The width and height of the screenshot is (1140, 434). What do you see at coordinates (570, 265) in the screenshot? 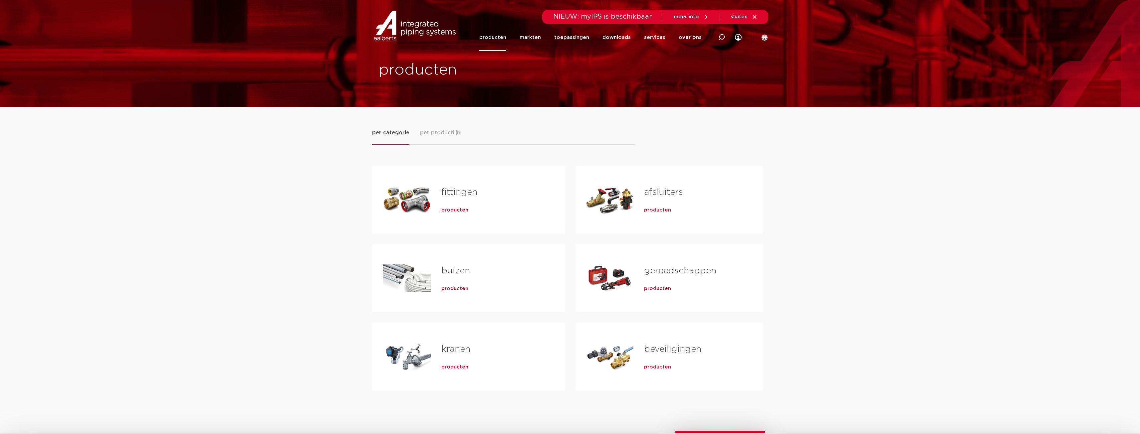
I see `div: Tabs. Open items met enter of spatie, sluit af met escape en navigeer met de pijltoetsen.` at bounding box center [570, 265].